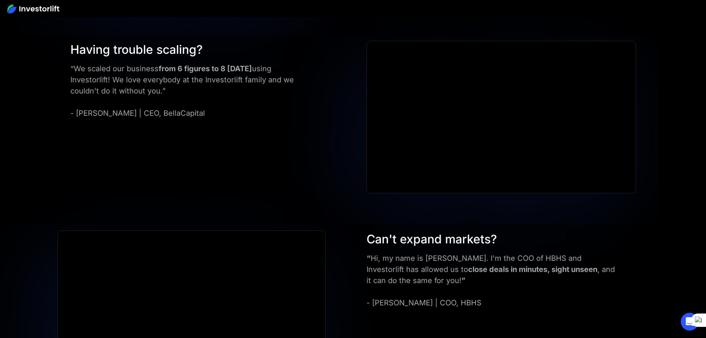  I want to click on div: Can't expand markets?, so click(493, 239).